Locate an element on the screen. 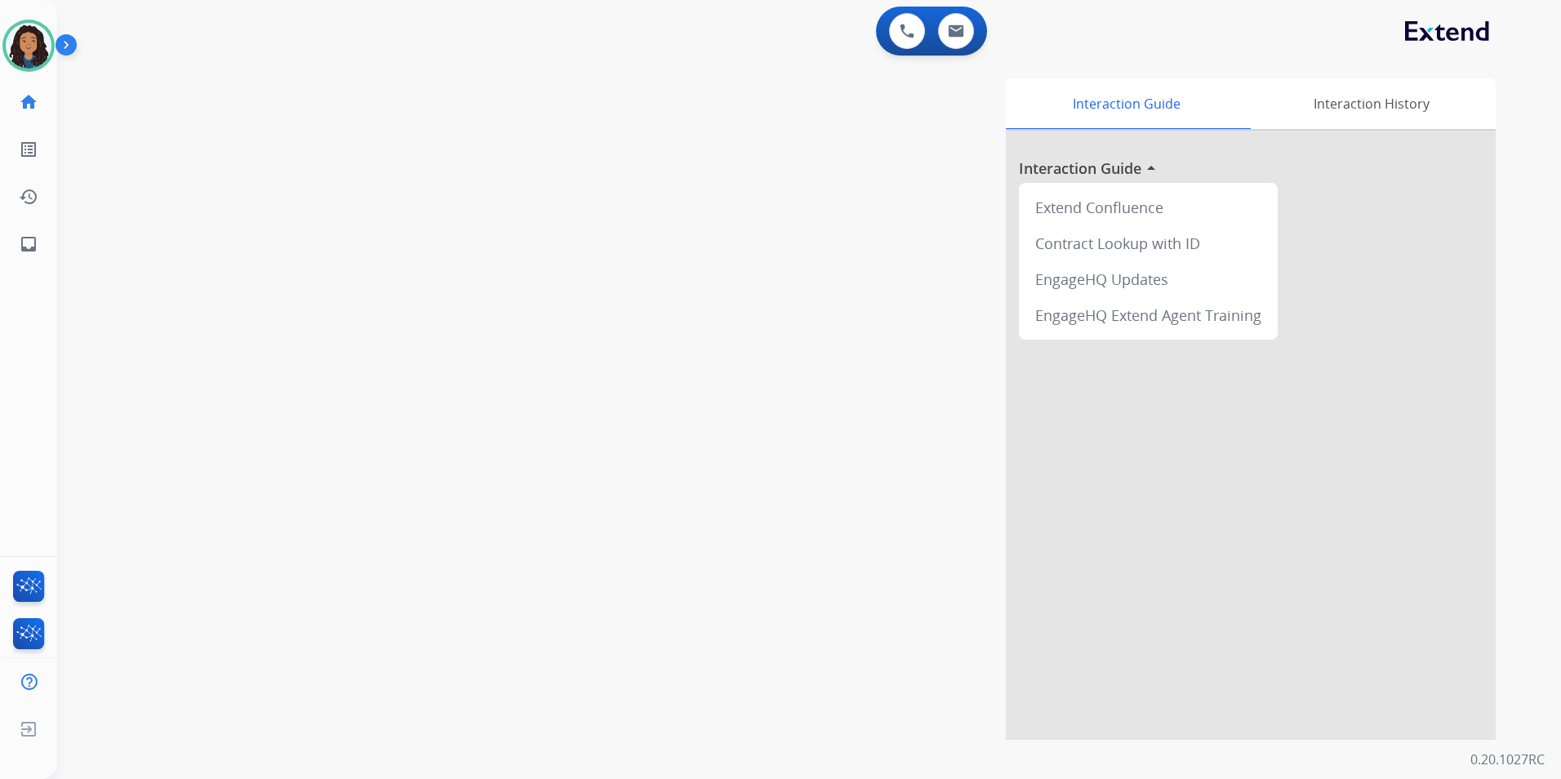  div: Contract Lookup with ID is located at coordinates (1148, 243).